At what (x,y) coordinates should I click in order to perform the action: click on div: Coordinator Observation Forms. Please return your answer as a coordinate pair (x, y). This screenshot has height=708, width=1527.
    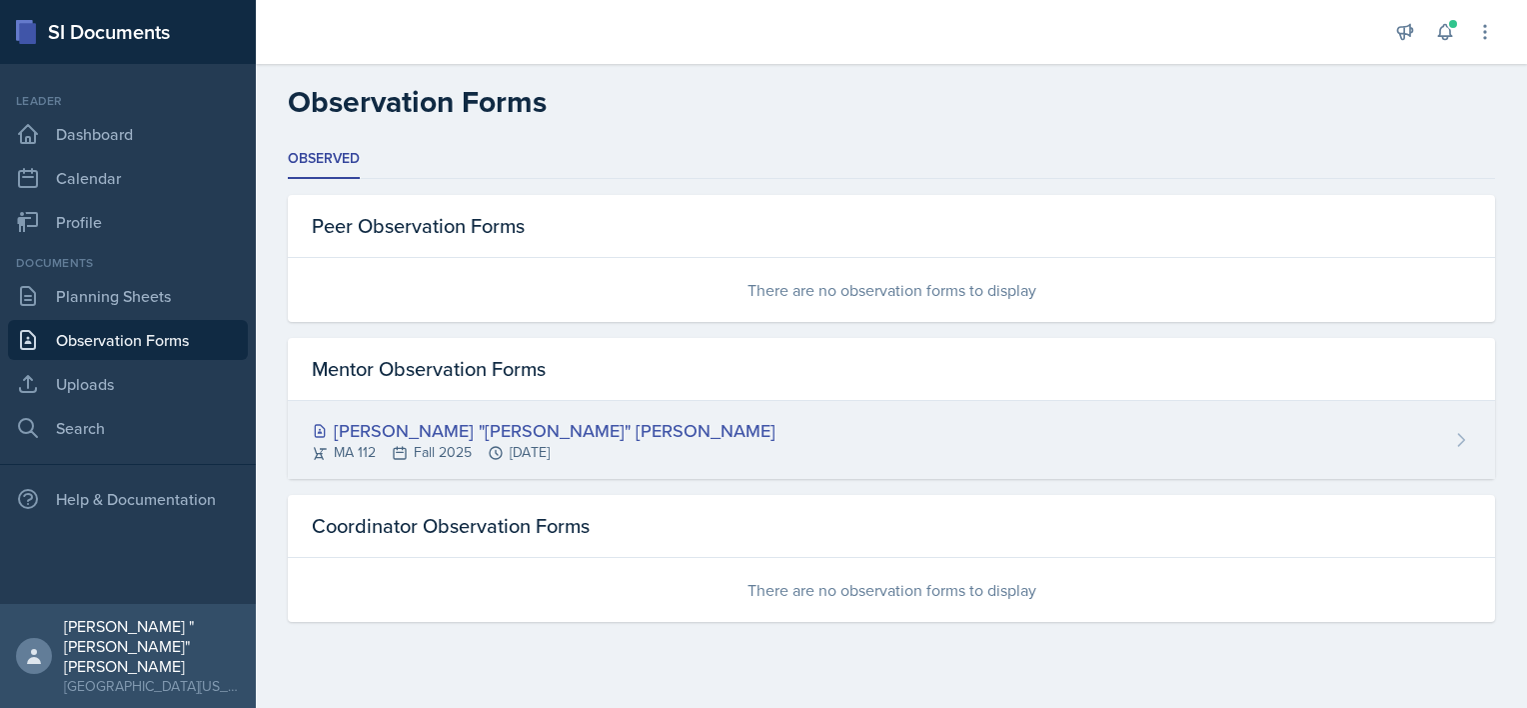
    Looking at the image, I should click on (891, 526).